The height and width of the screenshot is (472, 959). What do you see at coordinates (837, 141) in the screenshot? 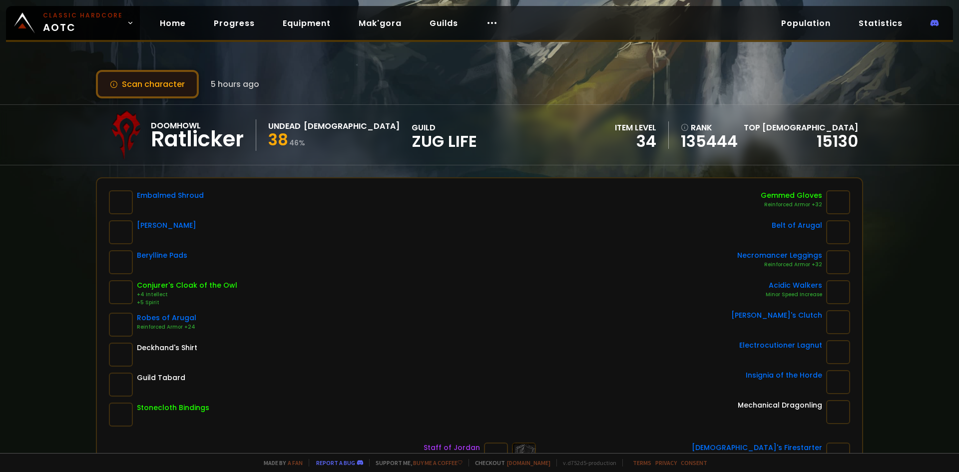
I see `a: 15130` at bounding box center [837, 141].